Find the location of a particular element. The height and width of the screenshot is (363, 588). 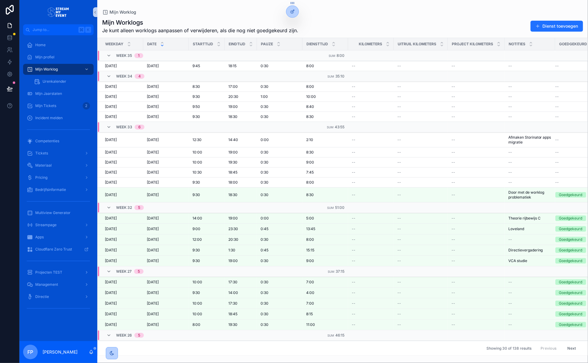

span: Jump to... is located at coordinates (54, 30).